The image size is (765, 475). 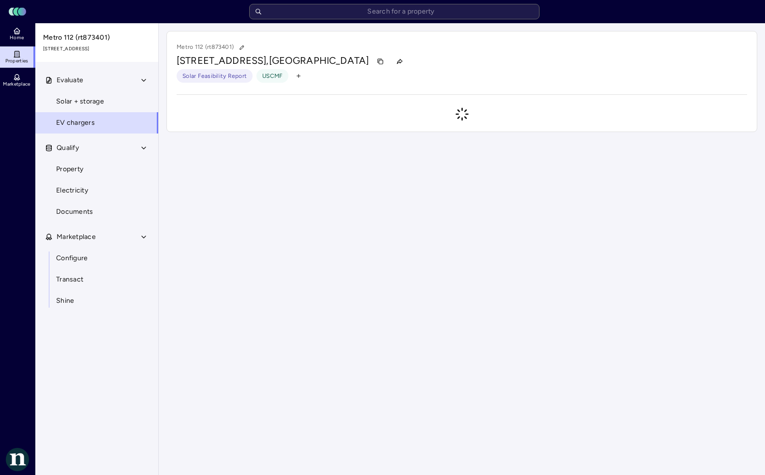 What do you see at coordinates (65, 301) in the screenshot?
I see `span: Shine` at bounding box center [65, 301].